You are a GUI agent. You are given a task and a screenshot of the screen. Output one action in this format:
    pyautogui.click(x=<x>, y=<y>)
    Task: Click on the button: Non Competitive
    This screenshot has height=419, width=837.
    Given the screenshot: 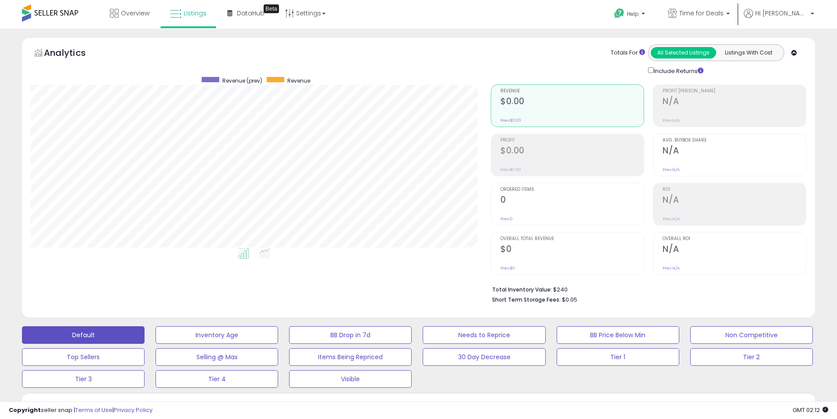 What is the action you would take?
    pyautogui.click(x=752, y=335)
    